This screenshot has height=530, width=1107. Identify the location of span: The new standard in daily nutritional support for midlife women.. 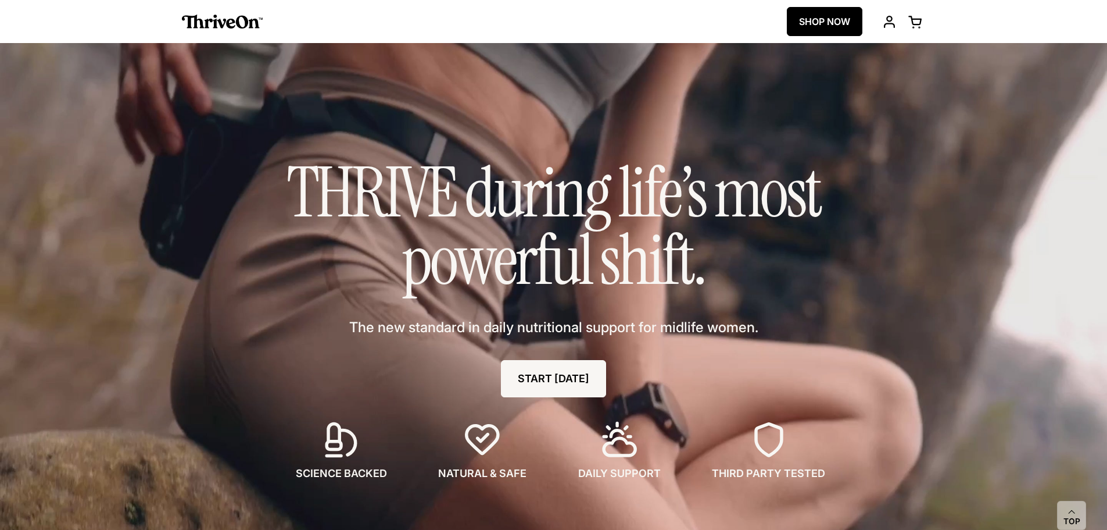
(554, 327).